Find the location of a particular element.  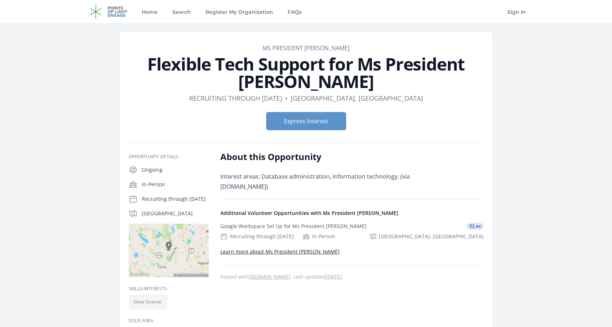

span: 52 mi is located at coordinates (475, 226).